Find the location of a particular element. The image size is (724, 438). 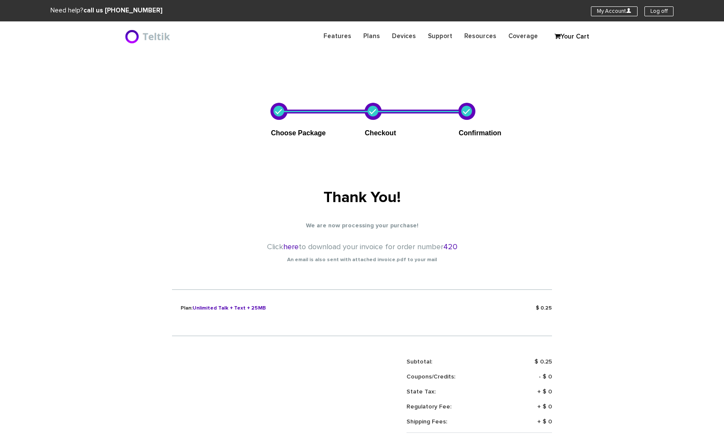

h1: Thank You! is located at coordinates (362, 198).